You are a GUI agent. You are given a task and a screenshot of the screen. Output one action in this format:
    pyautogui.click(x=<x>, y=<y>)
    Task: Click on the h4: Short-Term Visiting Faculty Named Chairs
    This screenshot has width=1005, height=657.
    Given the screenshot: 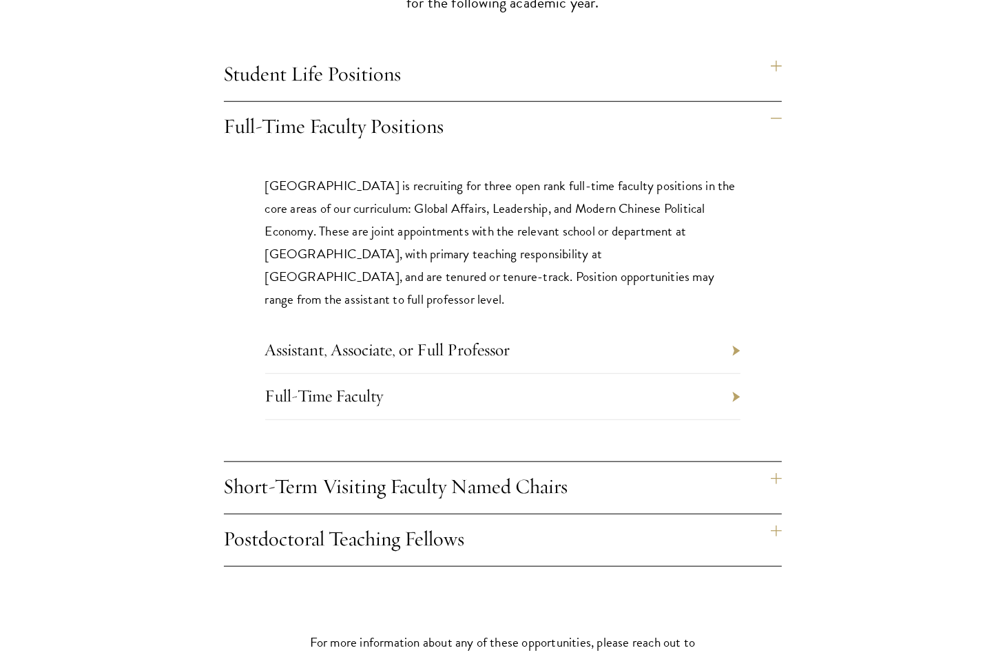 What is the action you would take?
    pyautogui.click(x=503, y=488)
    